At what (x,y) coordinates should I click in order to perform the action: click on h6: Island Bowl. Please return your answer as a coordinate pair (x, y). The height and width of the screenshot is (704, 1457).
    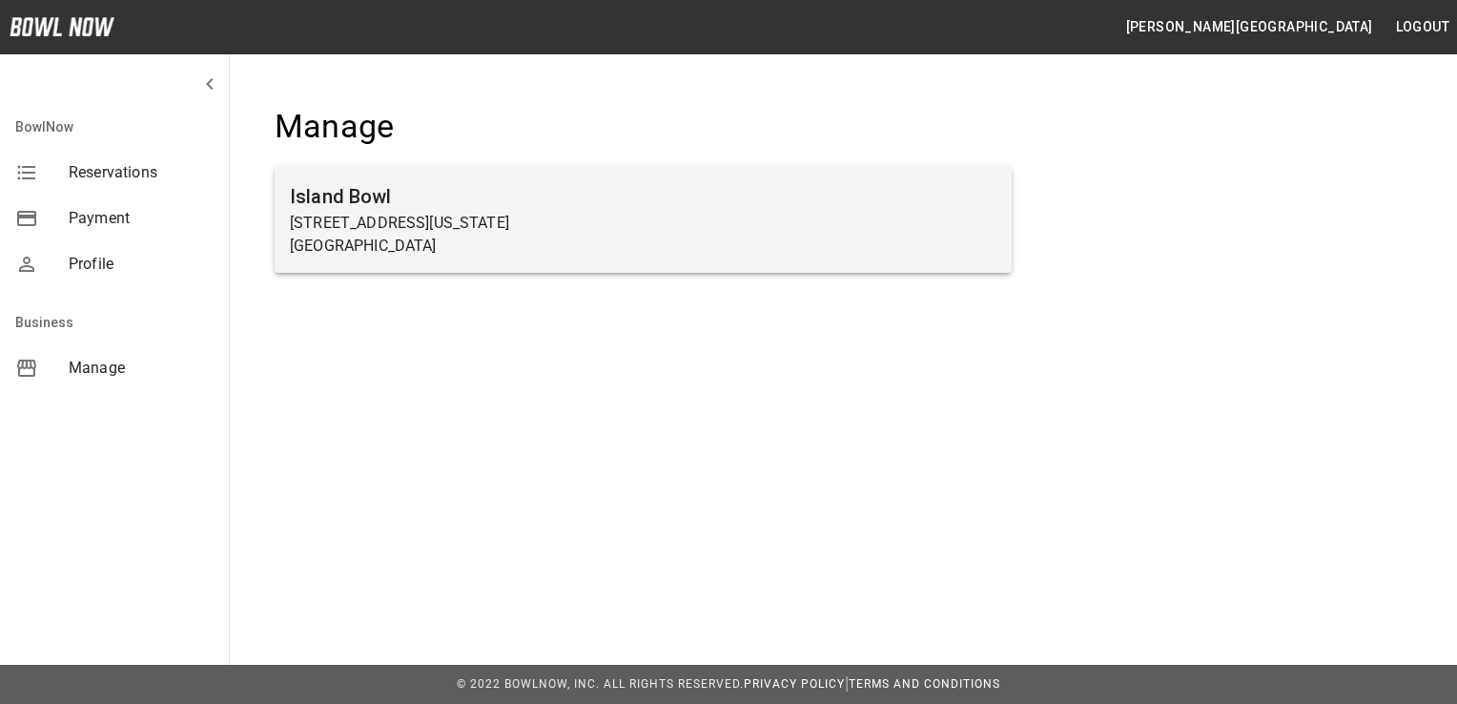
    Looking at the image, I should click on (643, 196).